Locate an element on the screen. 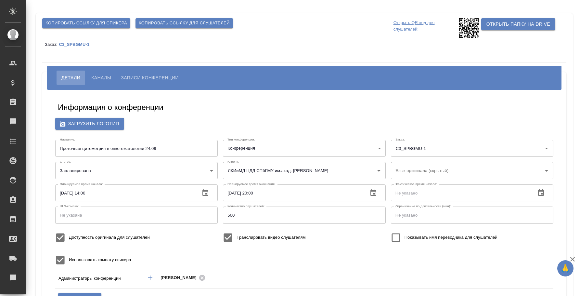 Image resolution: width=580 pixels, height=296 pixels. span: Использовать комнату спикера is located at coordinates (100, 260).